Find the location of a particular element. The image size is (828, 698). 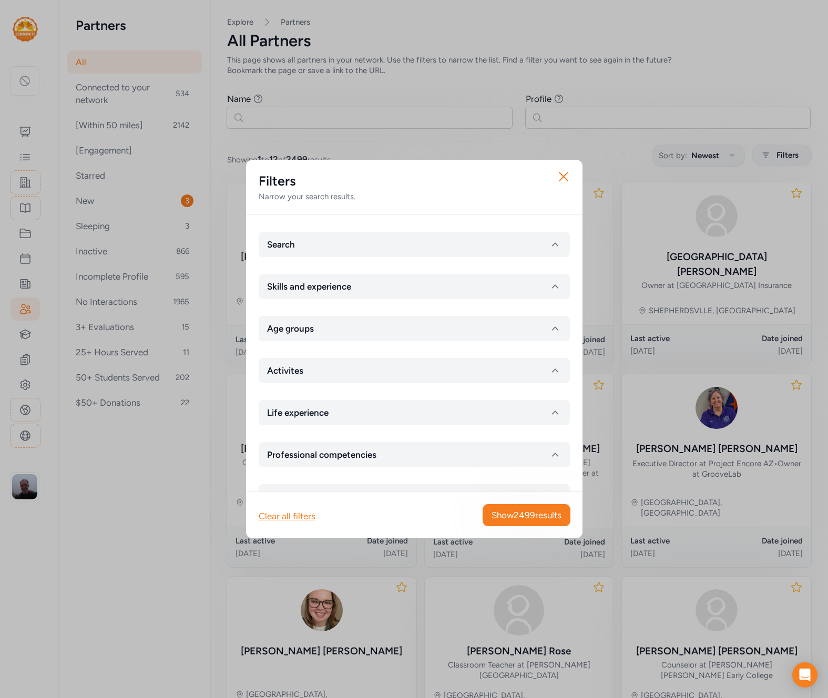

button: Life experience is located at coordinates (414, 413).